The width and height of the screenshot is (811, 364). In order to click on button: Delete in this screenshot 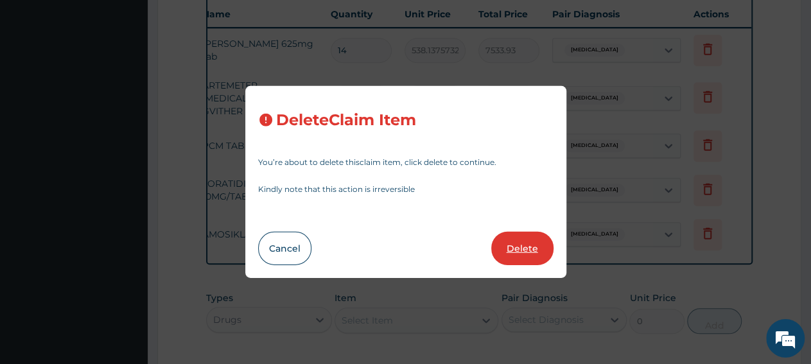, I will do `click(522, 249)`.